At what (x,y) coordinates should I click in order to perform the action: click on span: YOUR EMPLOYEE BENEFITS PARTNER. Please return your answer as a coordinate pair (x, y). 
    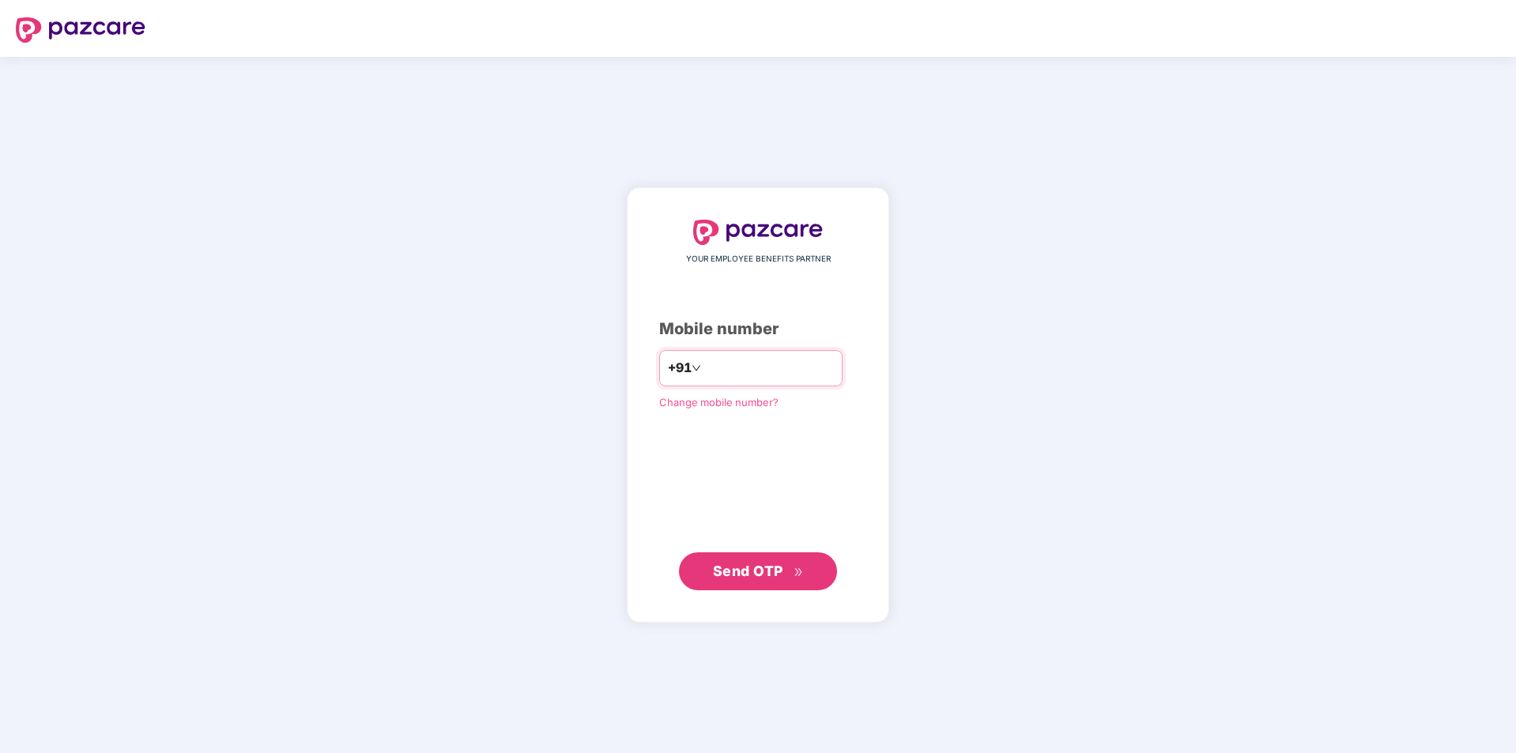
    Looking at the image, I should click on (758, 259).